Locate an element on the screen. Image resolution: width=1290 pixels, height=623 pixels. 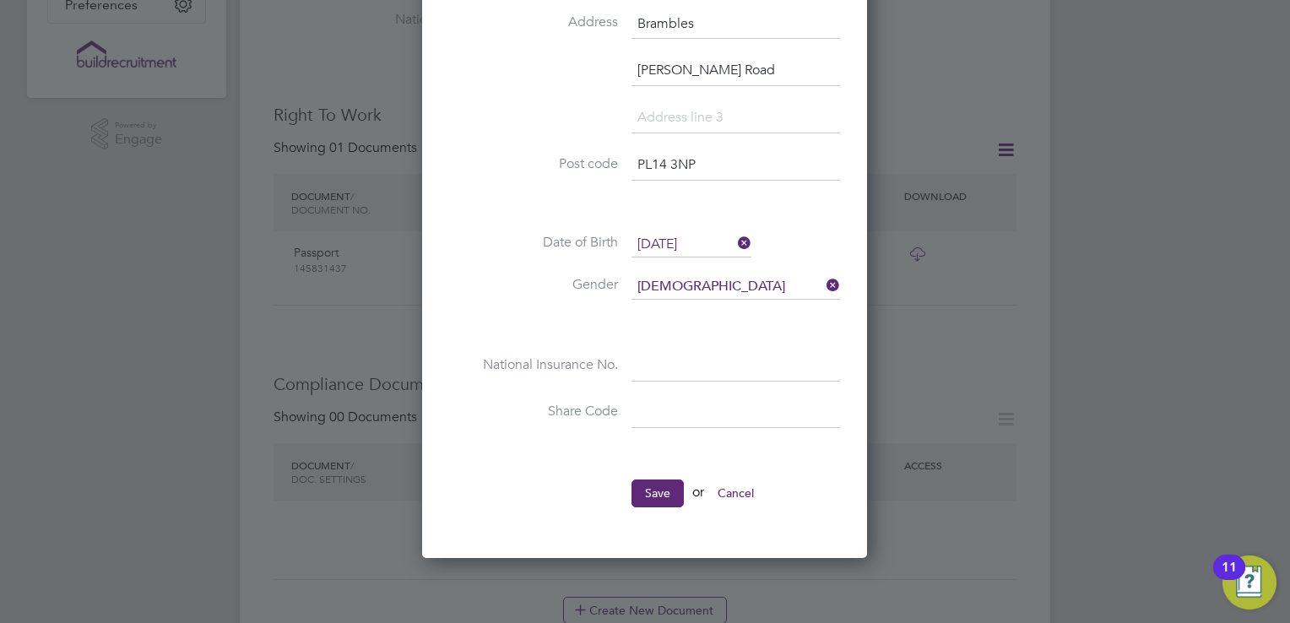
button: Save is located at coordinates (658, 493).